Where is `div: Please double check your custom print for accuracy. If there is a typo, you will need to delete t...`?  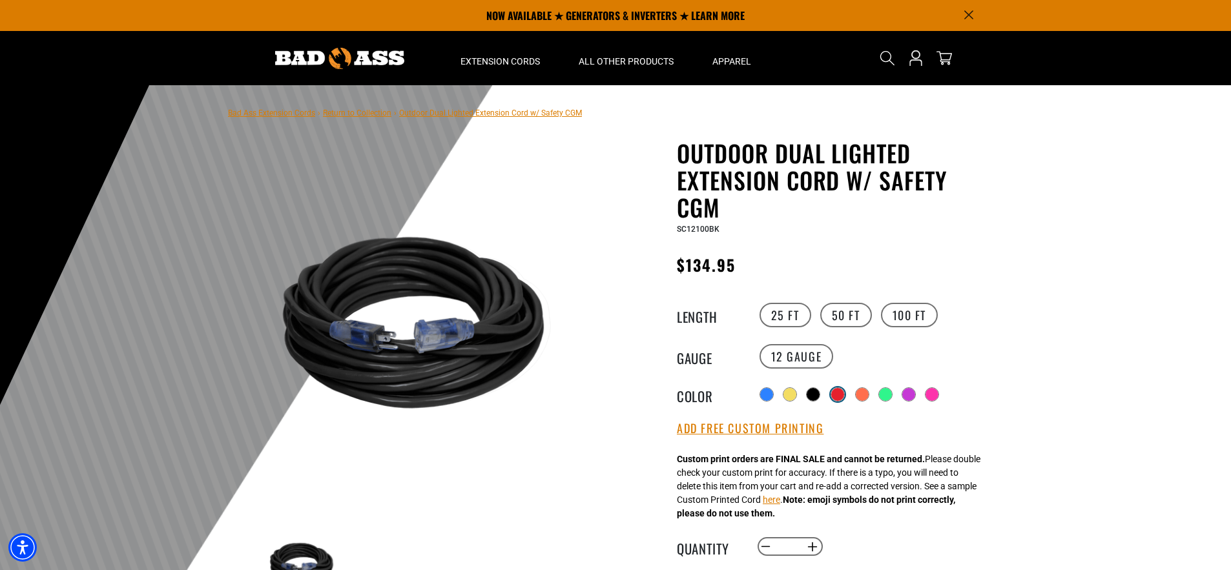
div: Please double check your custom print for accuracy. If there is a typo, you will need to delete t... is located at coordinates (829, 486).